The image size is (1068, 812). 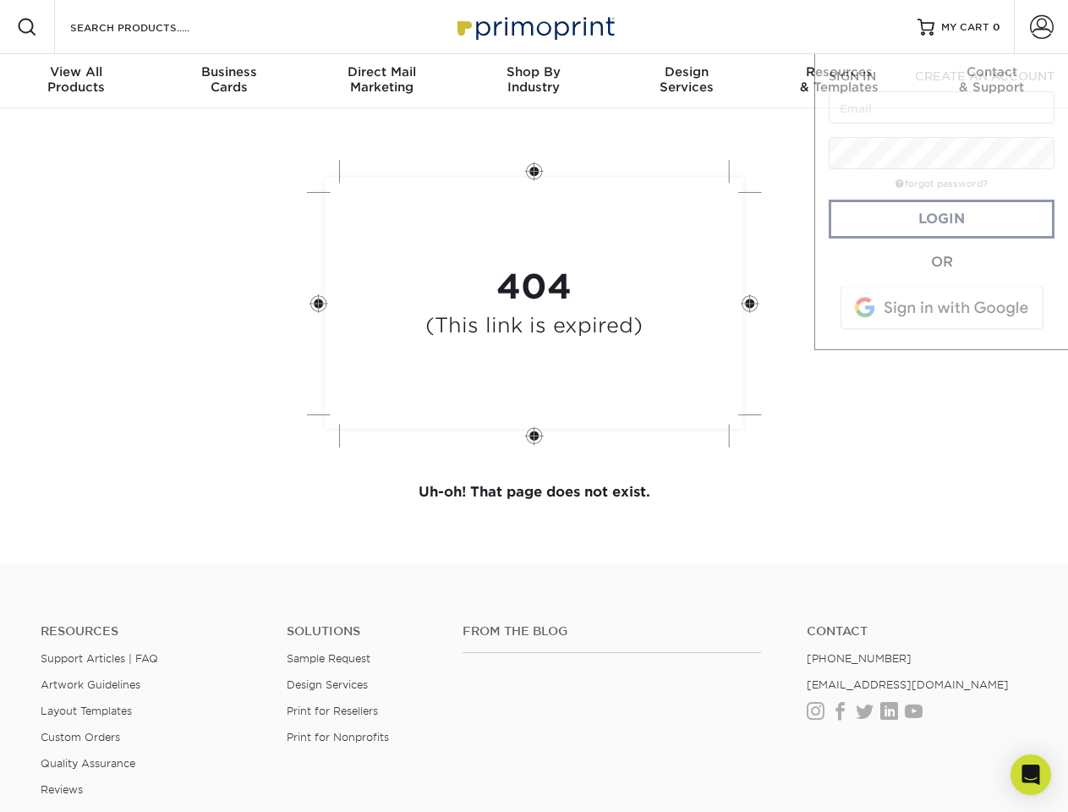 What do you see at coordinates (996, 27) in the screenshot?
I see `span: 0` at bounding box center [996, 27].